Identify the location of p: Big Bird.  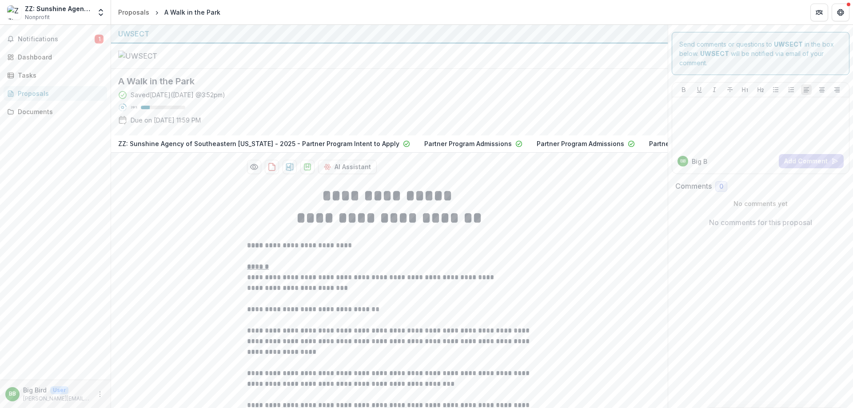
(35, 390).